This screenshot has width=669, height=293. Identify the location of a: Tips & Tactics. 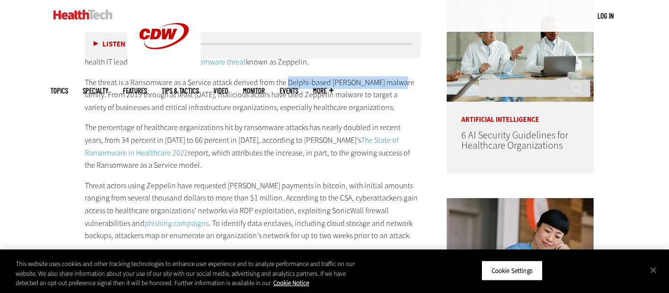
(180, 91).